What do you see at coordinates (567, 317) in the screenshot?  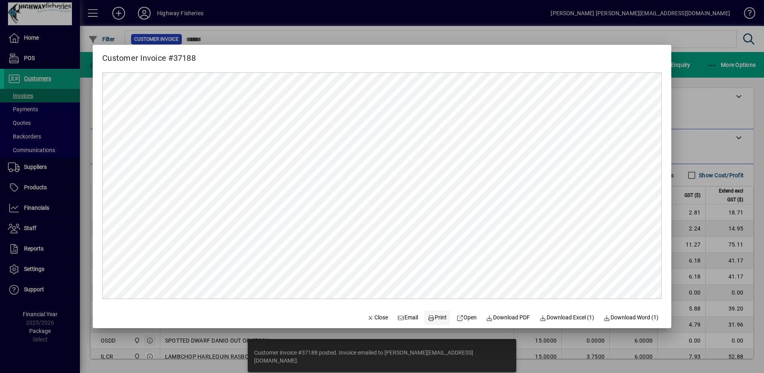 I see `button: Download Excel (1)` at bounding box center [567, 317].